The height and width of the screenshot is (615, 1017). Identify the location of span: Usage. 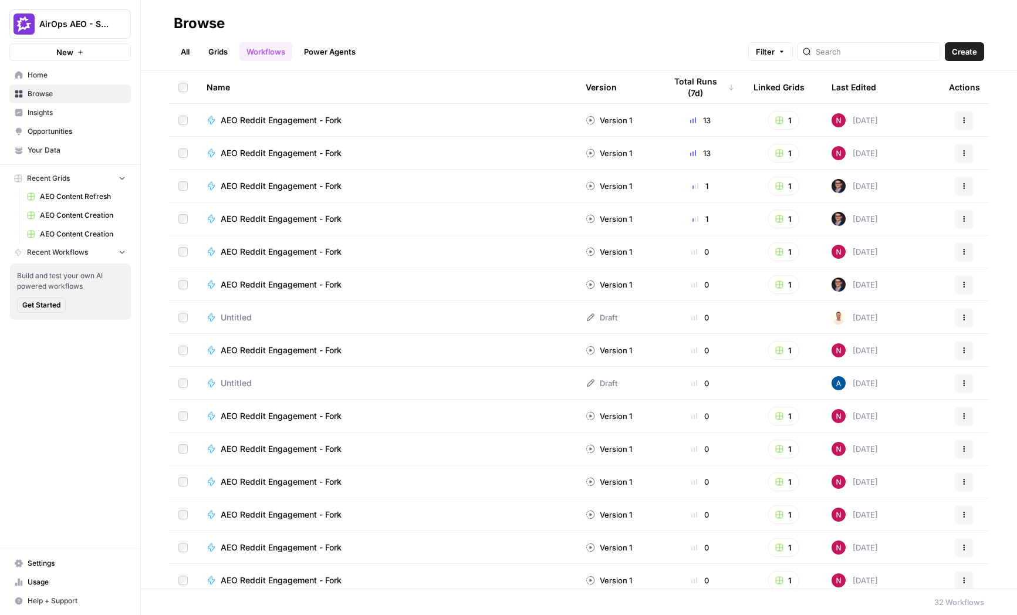
(76, 582).